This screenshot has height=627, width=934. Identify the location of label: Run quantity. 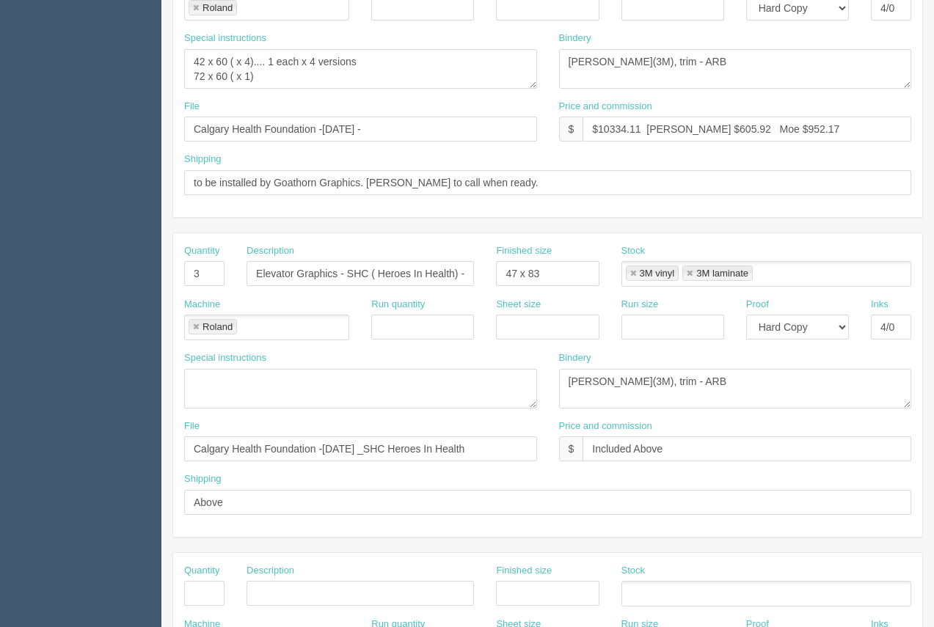
(398, 304).